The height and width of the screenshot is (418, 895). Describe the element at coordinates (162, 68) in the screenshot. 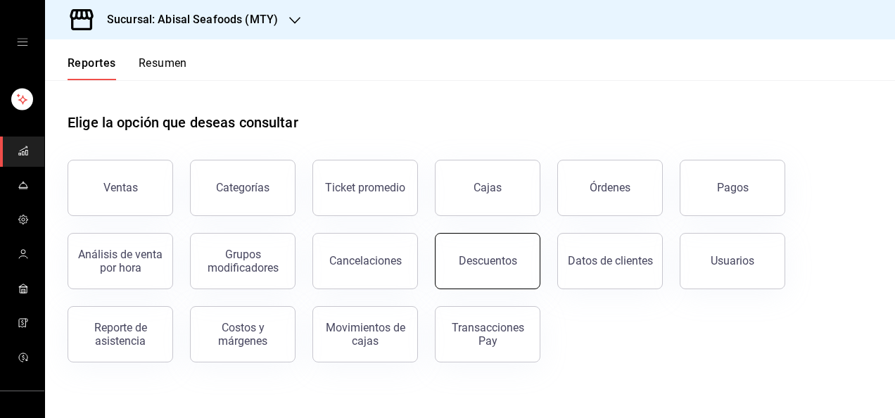

I see `button: Resumen` at that location.